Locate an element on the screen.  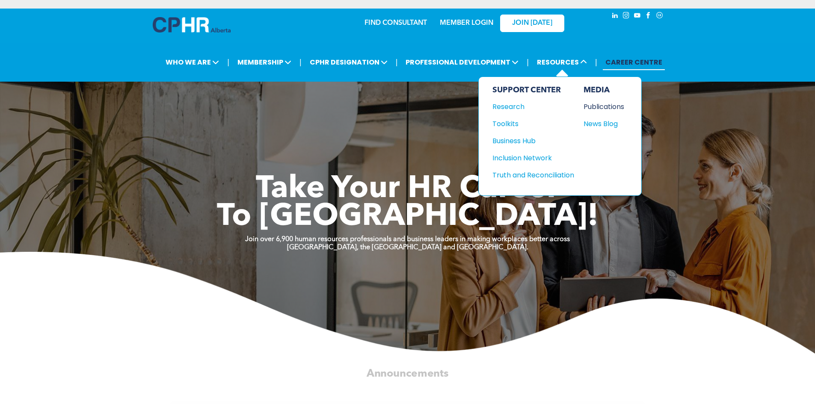
a: youtube is located at coordinates (638, 16).